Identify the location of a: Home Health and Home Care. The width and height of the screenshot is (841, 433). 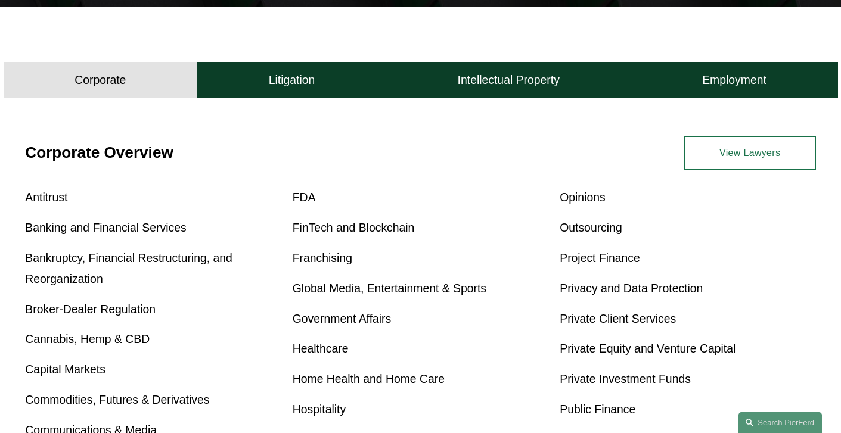
(368, 379).